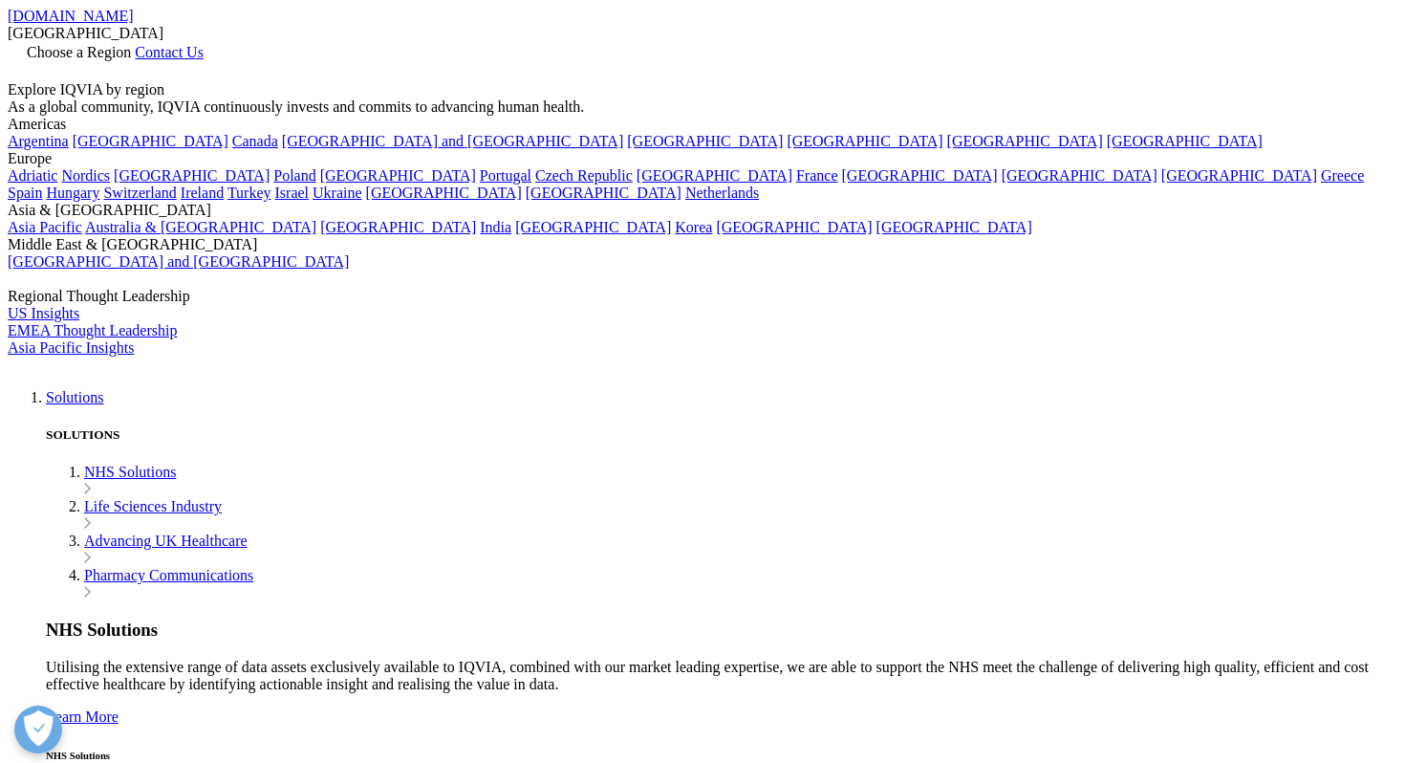  What do you see at coordinates (337, 192) in the screenshot?
I see `a: Ukraine` at bounding box center [337, 192].